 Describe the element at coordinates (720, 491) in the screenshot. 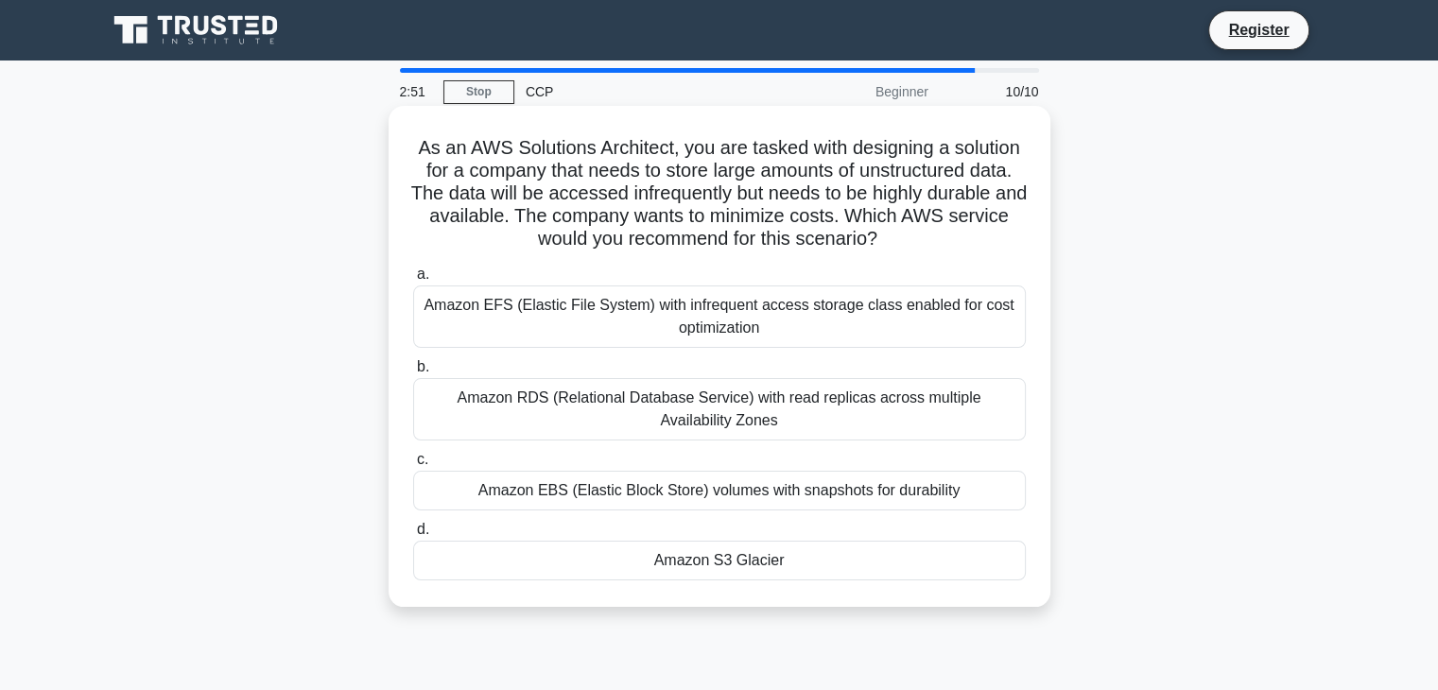

I see `div: Amazon EBS (Elastic Block Store) volumes with snapshots for durability` at that location.